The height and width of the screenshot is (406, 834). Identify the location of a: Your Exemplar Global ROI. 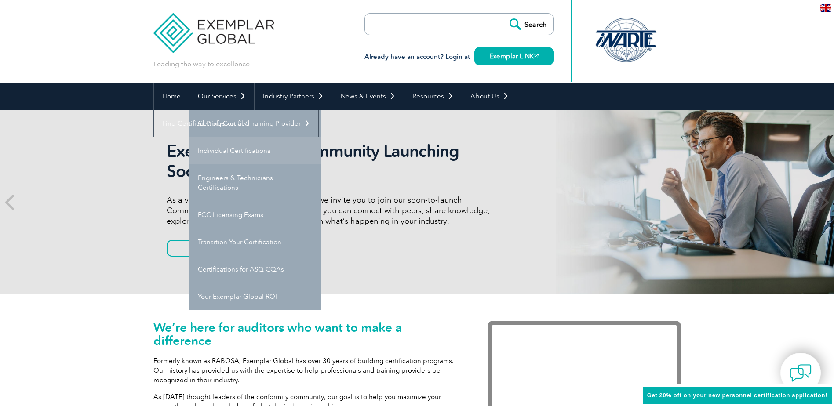
(256, 297).